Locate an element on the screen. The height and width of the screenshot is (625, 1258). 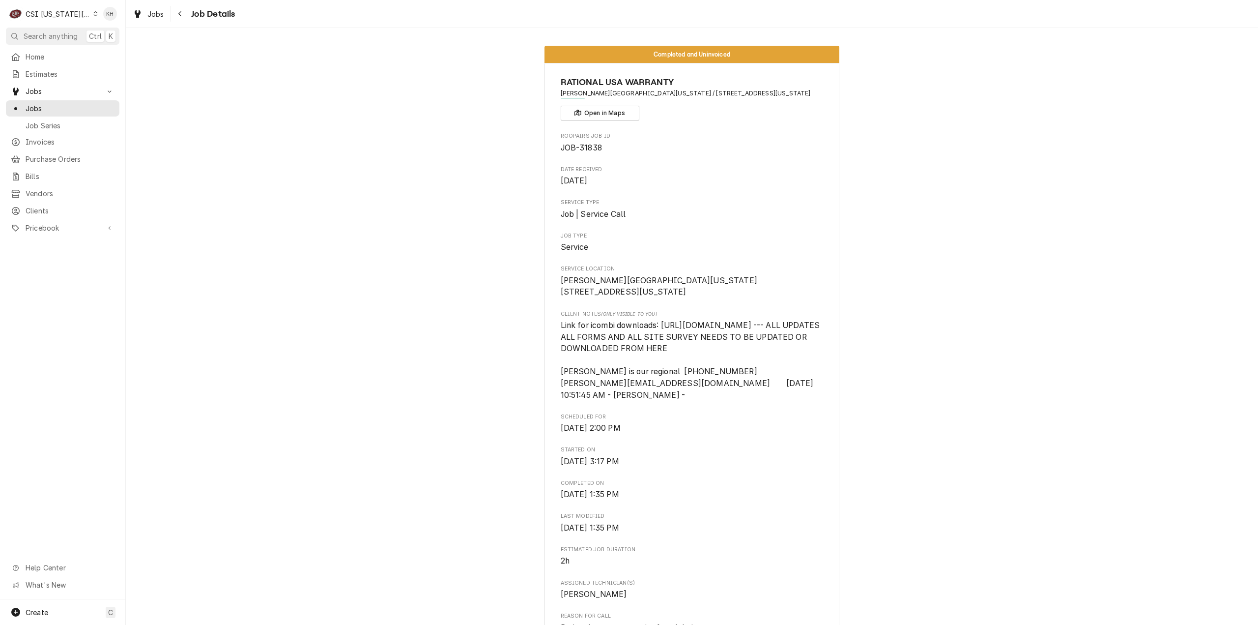
span: Job Details is located at coordinates (212, 14).